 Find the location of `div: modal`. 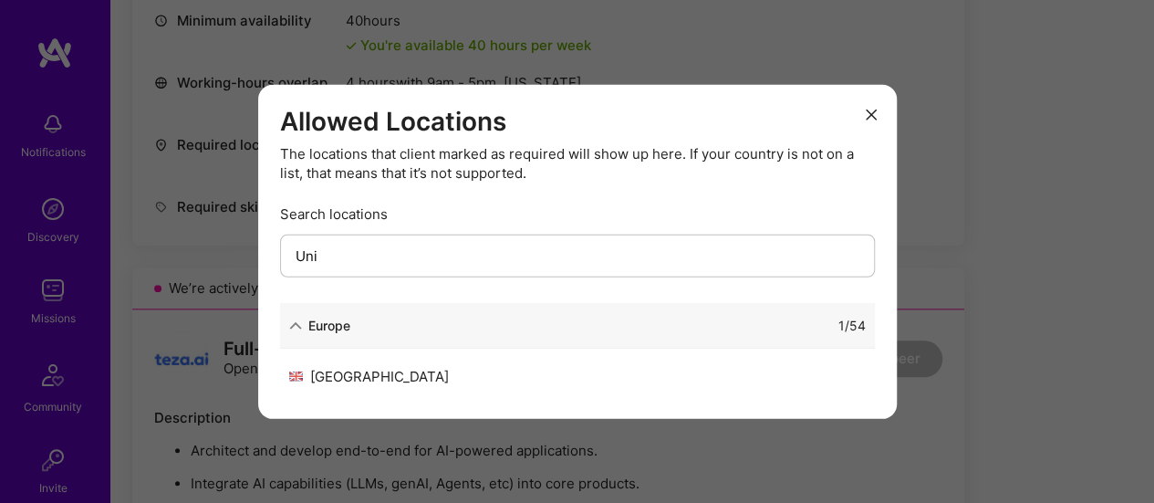

div: modal is located at coordinates (577, 251).